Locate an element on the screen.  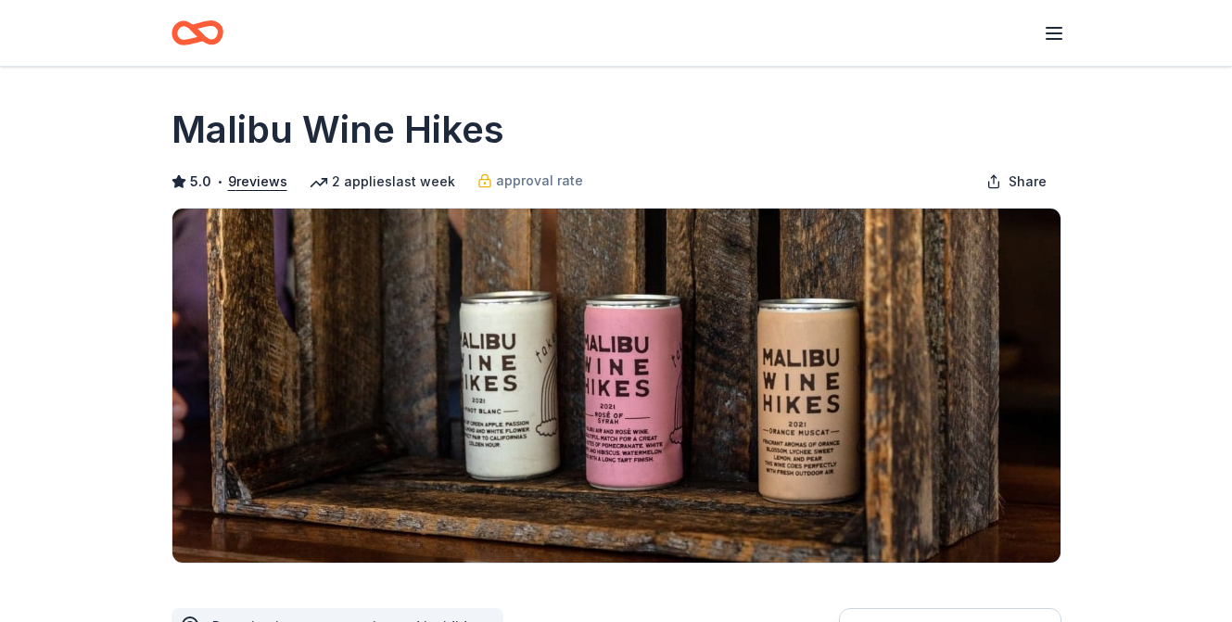
span: Share is located at coordinates (1027, 182).